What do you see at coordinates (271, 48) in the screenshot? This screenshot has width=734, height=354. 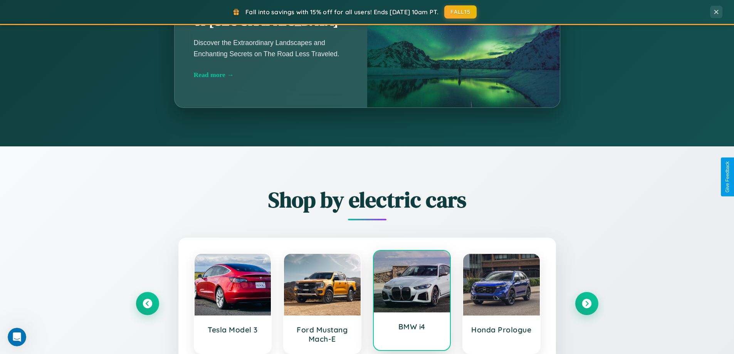 I see `p: Discover the Extraordinary Landscapes and Enchanting Secrets on The Road Less Traveled.` at bounding box center [271, 48].